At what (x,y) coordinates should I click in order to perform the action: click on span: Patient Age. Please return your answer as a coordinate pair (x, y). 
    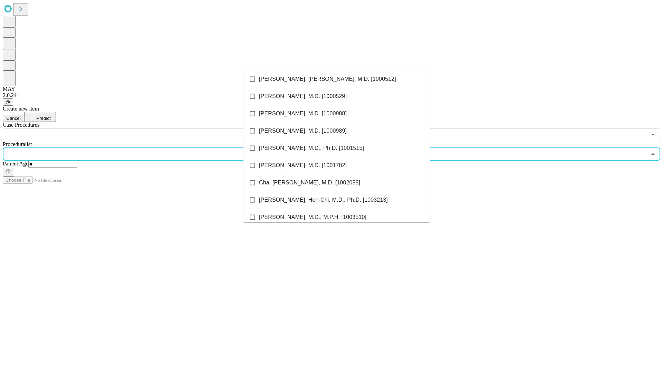
    Looking at the image, I should click on (16, 163).